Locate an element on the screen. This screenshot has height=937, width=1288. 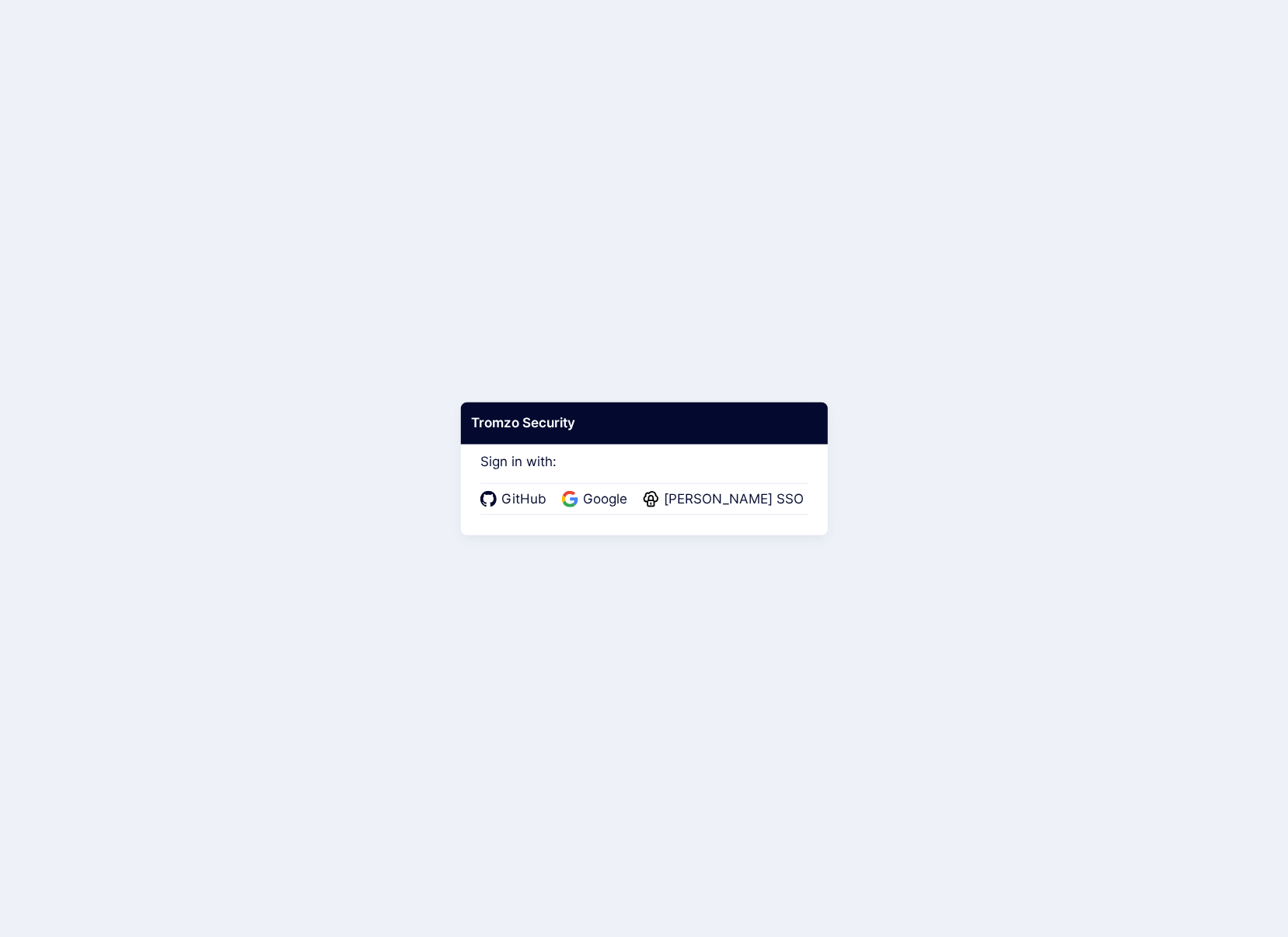
a: Google is located at coordinates (597, 499).